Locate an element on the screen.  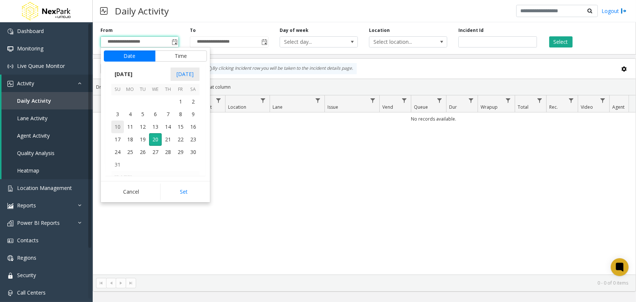
span: 29 is located at coordinates (181, 152).